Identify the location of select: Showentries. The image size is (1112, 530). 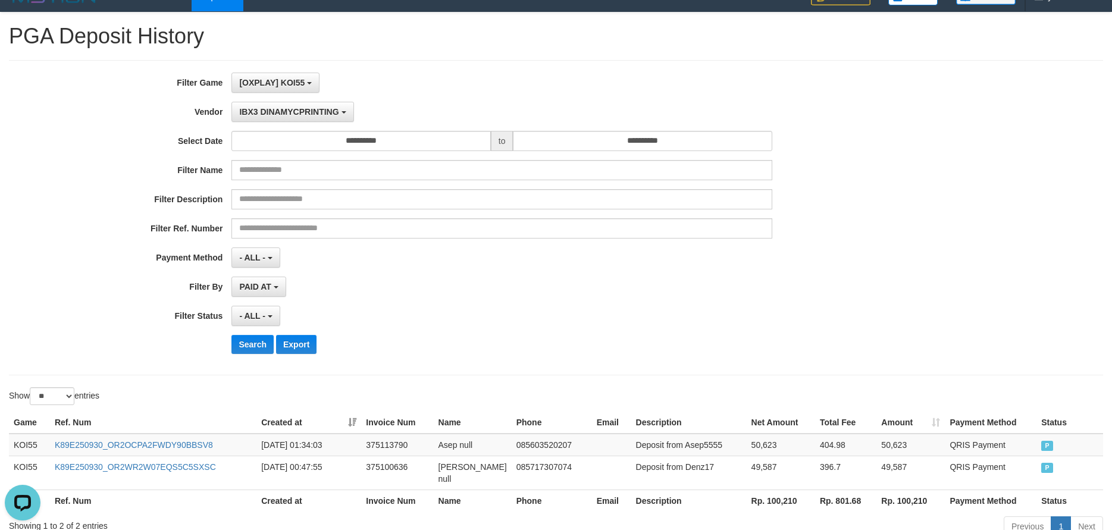
(52, 396).